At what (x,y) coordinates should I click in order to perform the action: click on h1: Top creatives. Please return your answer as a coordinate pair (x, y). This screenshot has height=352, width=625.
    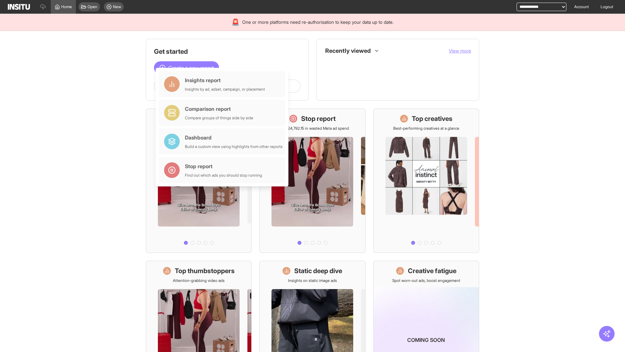
    Looking at the image, I should click on (432, 119).